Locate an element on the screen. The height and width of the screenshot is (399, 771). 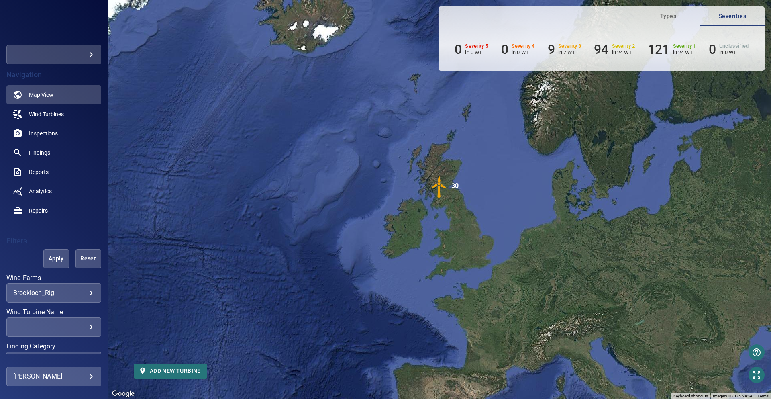
h6: 121 is located at coordinates (659, 49).